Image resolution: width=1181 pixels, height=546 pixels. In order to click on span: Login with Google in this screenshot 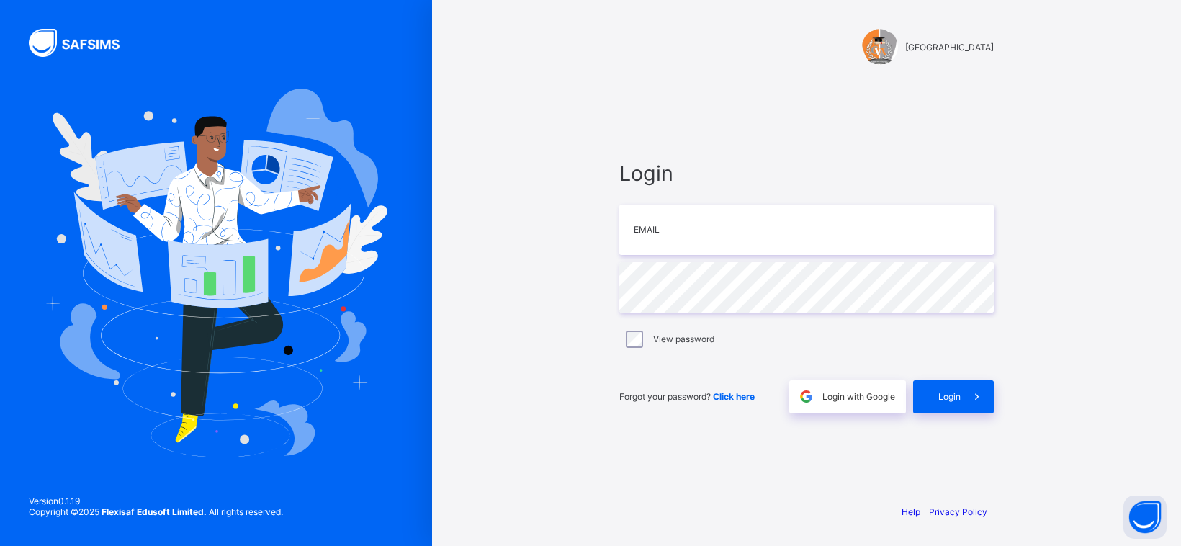, I will do `click(858, 396)`.